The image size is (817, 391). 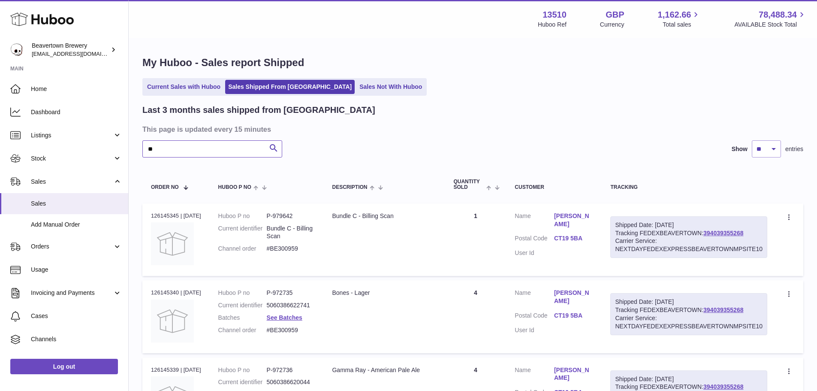 I want to click on dt: Batches, so click(x=242, y=318).